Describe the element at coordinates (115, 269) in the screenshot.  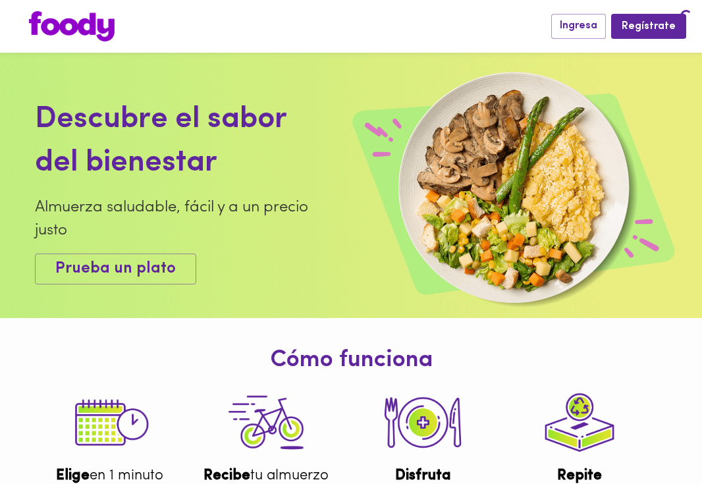
I see `button: Prueba un plato` at that location.